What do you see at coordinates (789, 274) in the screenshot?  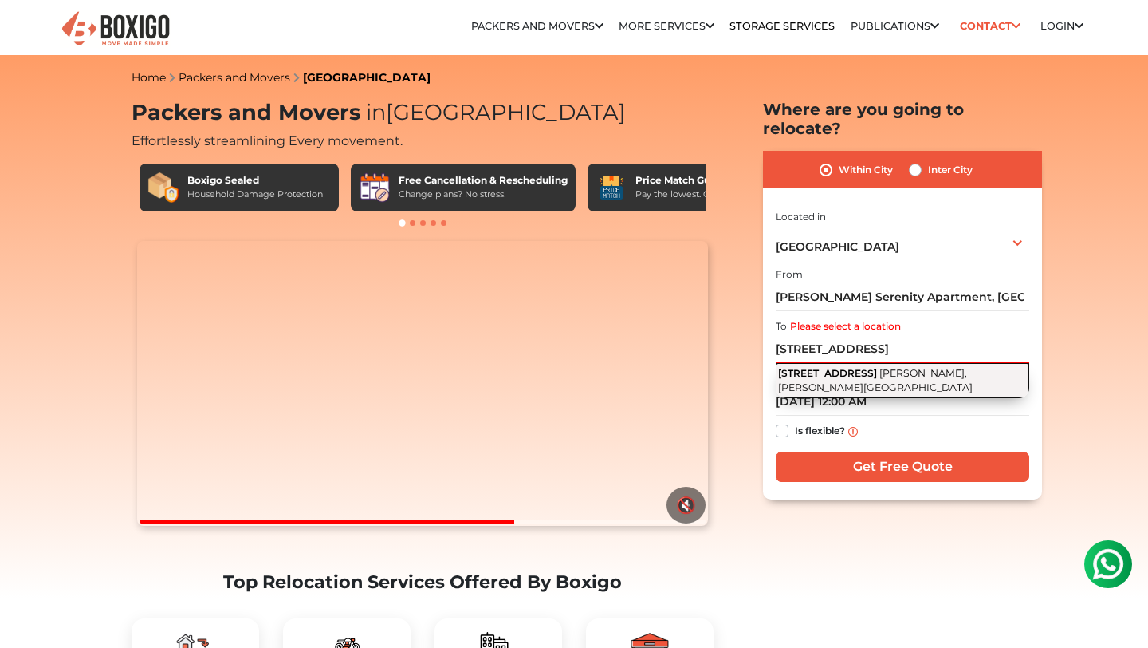 I see `label: From` at bounding box center [789, 274].